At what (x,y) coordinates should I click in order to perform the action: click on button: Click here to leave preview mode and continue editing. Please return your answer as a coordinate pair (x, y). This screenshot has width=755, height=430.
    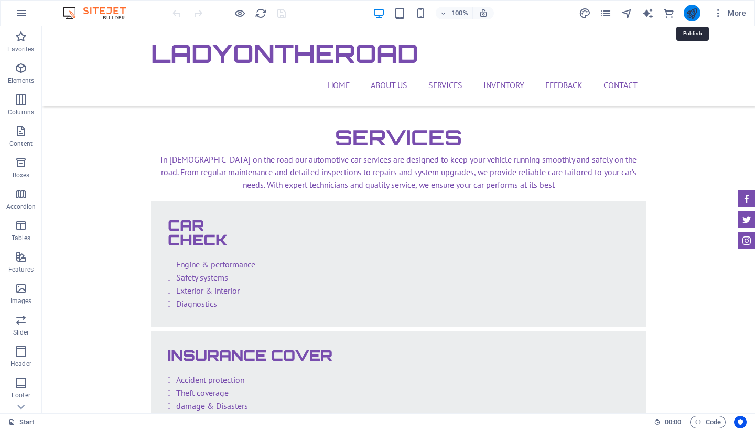
    Looking at the image, I should click on (240, 13).